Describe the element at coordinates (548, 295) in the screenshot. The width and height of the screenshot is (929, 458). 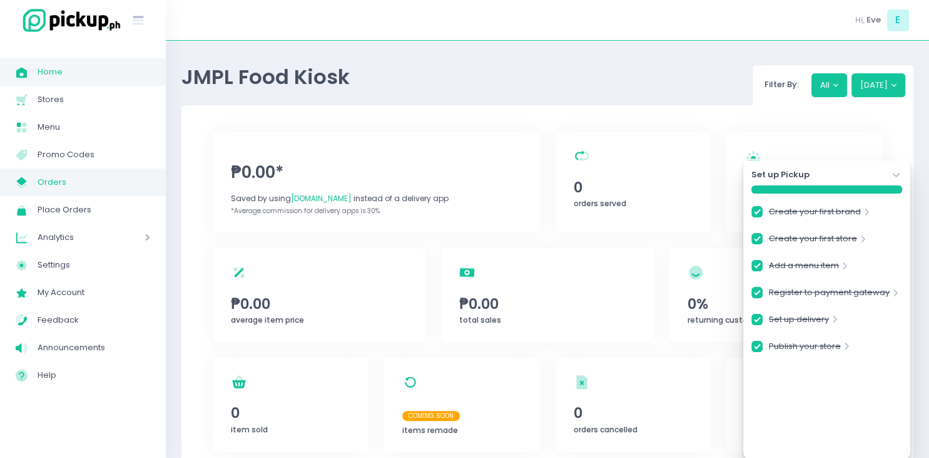
I see `a: ₱0.00total sales` at that location.